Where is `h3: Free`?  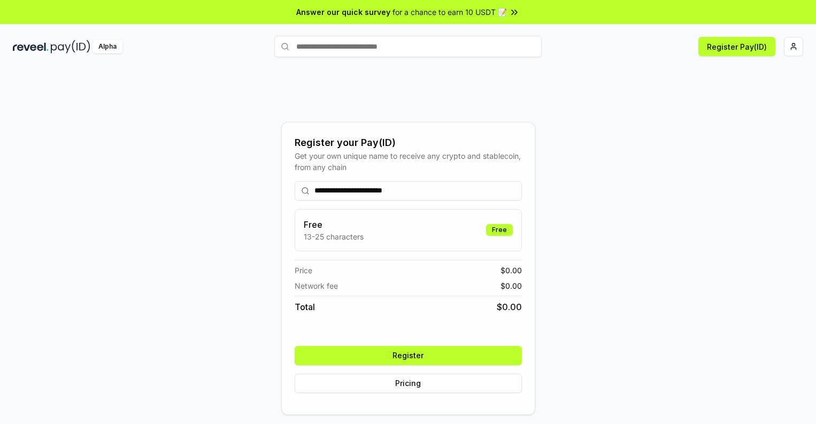
h3: Free is located at coordinates (334, 225).